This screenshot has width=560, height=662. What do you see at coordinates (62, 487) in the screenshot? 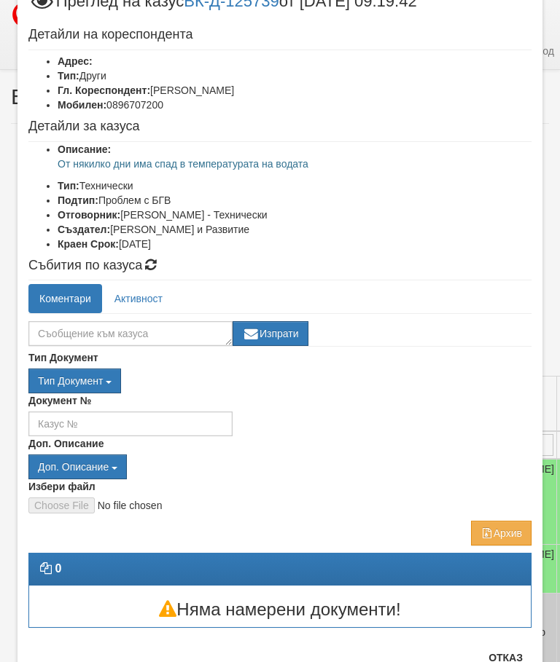
I see `label: Избери файл` at bounding box center [62, 487].